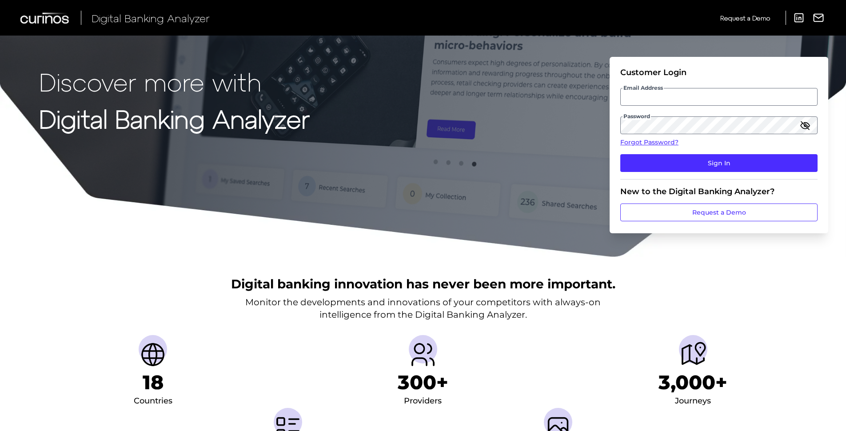  Describe the element at coordinates (693, 382) in the screenshot. I see `h1: 3,000+` at that location.